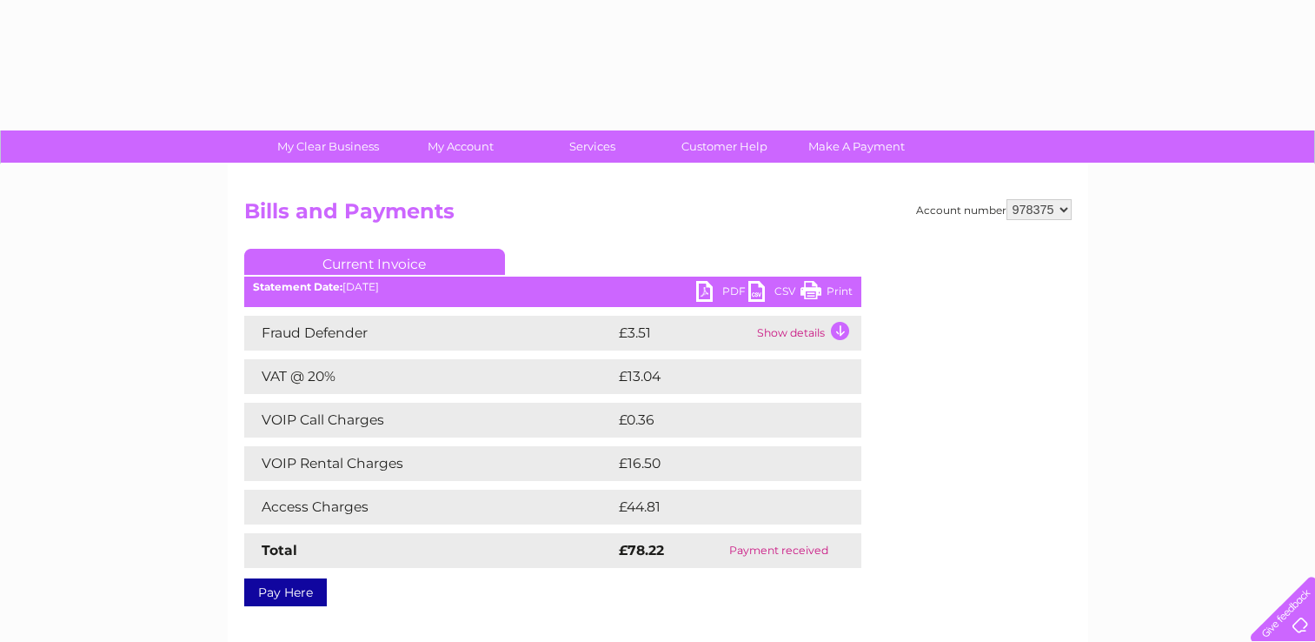 This screenshot has width=1315, height=642. I want to click on strong: Total, so click(279, 549).